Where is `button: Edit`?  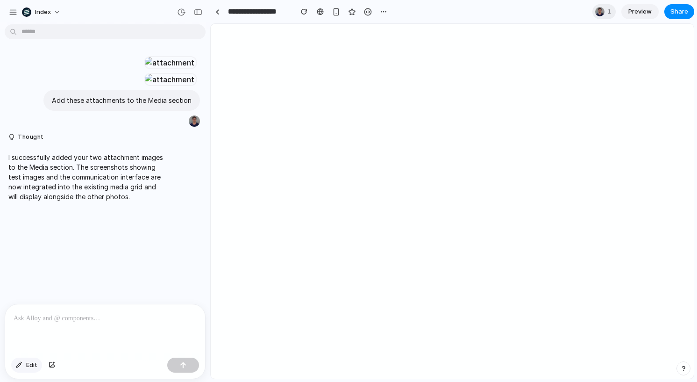
button: Edit is located at coordinates (27, 365).